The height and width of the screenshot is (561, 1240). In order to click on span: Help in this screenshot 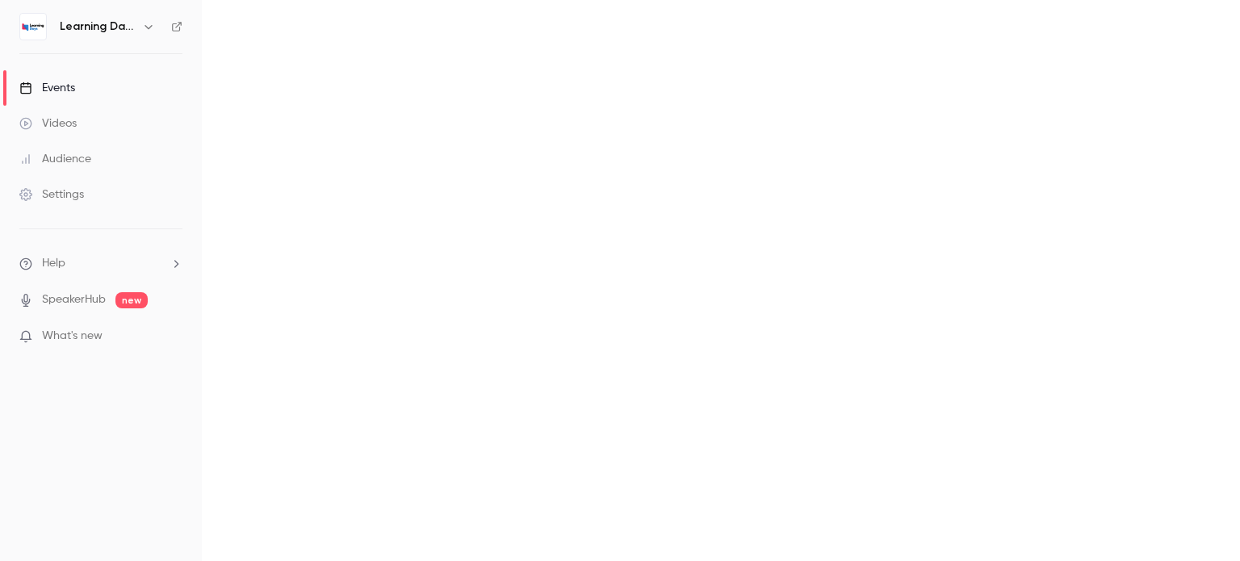, I will do `click(53, 263)`.